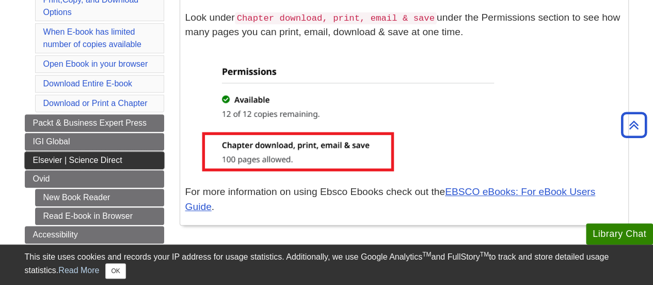 The height and width of the screenshot is (285, 653). What do you see at coordinates (96, 103) in the screenshot?
I see `a: Download or Print a Chapter` at bounding box center [96, 103].